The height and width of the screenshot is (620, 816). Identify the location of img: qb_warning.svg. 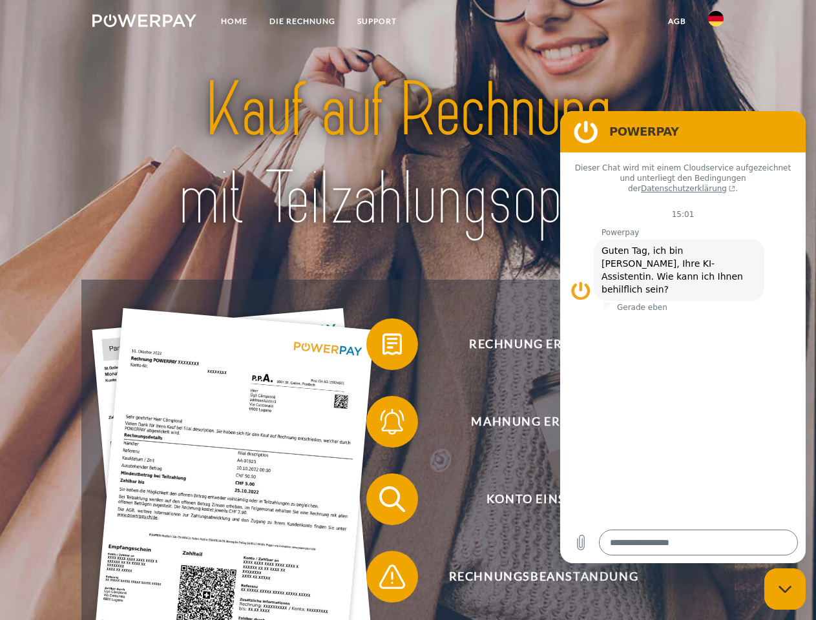
(392, 577).